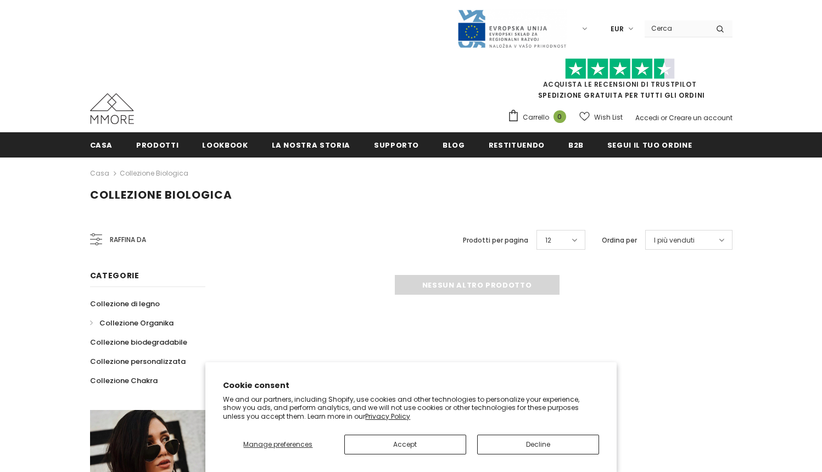  I want to click on span: EUR, so click(617, 29).